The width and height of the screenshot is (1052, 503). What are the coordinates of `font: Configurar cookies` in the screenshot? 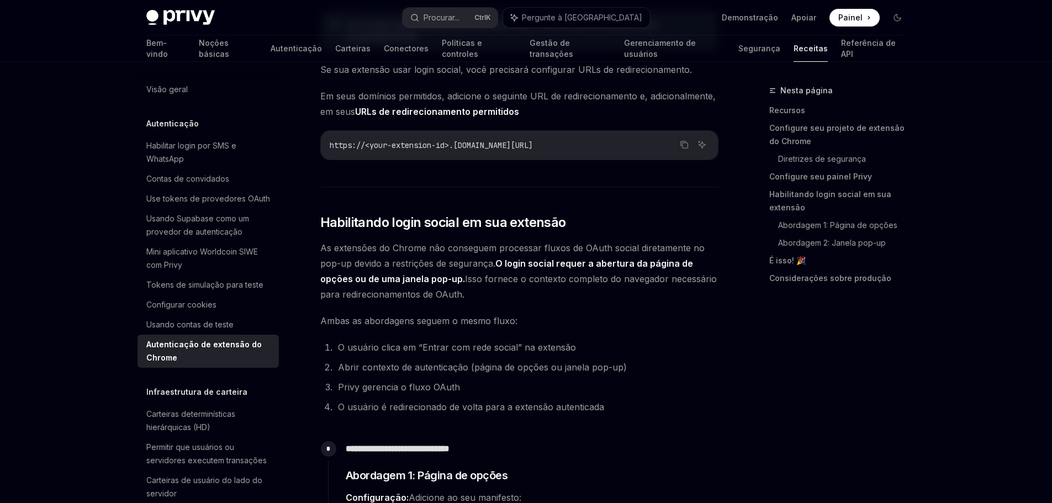 It's located at (181, 304).